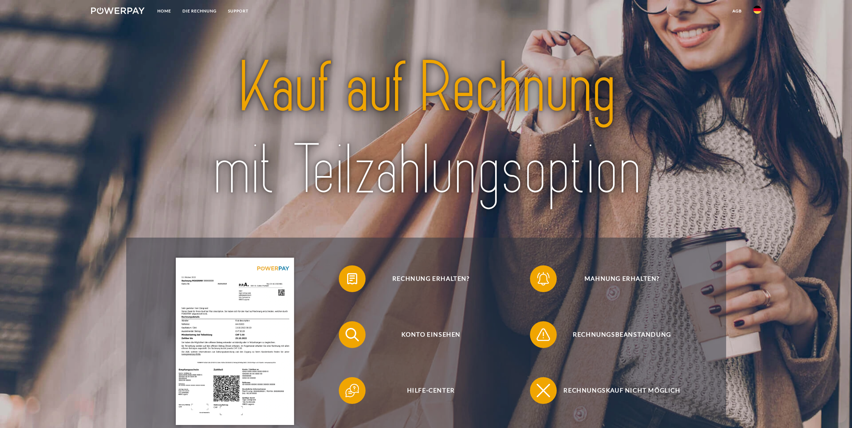  Describe the element at coordinates (617, 335) in the screenshot. I see `a: Rechnungsbeanstandung` at that location.